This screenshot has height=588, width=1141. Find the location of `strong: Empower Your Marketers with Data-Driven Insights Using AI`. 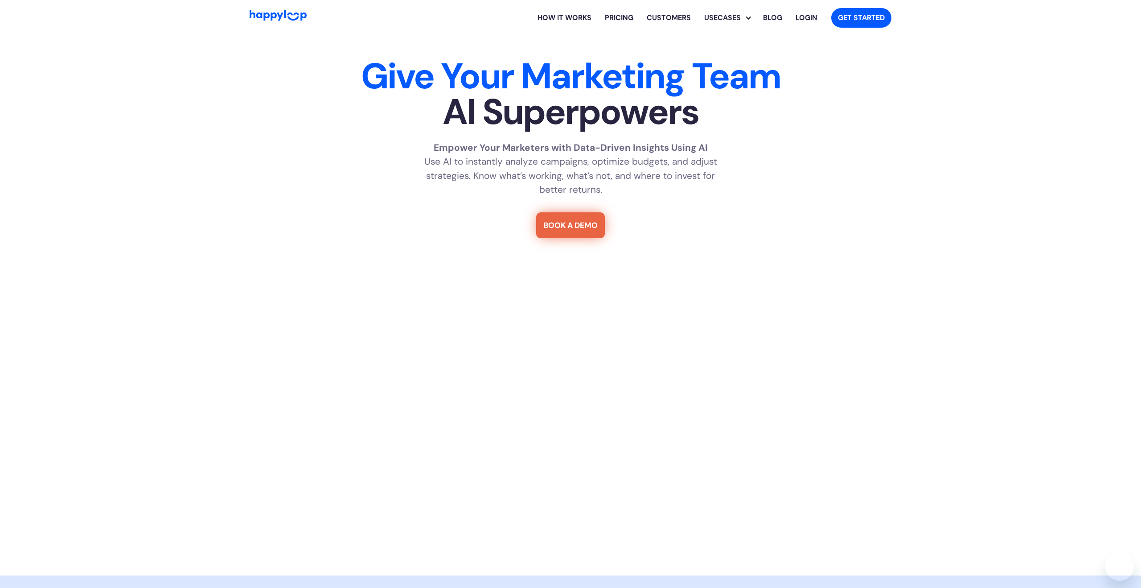

strong: Empower Your Marketers with Data-Driven Insights Using AI is located at coordinates (571, 147).